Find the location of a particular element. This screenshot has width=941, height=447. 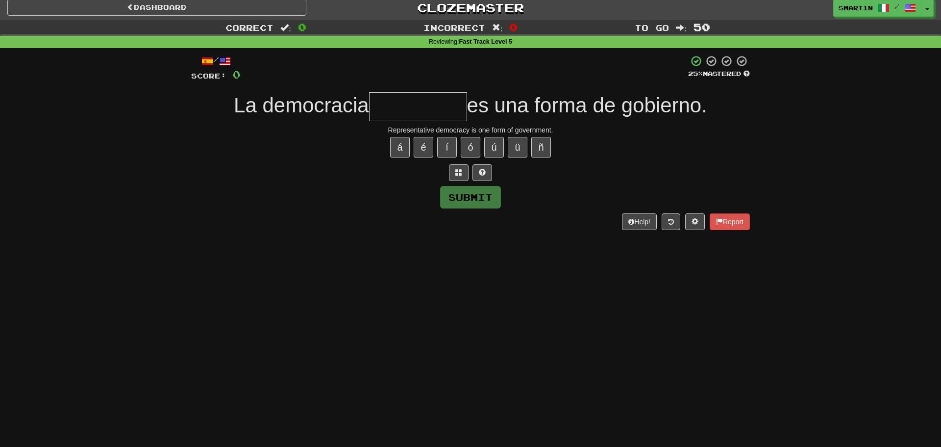

span: smart1n is located at coordinates (856, 8).